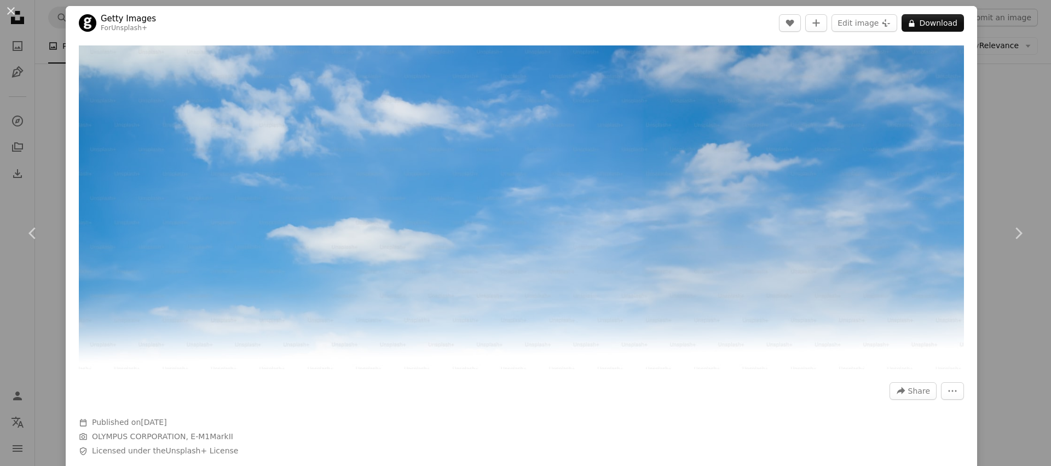  I want to click on button: Zoom in on this image, so click(521, 207).